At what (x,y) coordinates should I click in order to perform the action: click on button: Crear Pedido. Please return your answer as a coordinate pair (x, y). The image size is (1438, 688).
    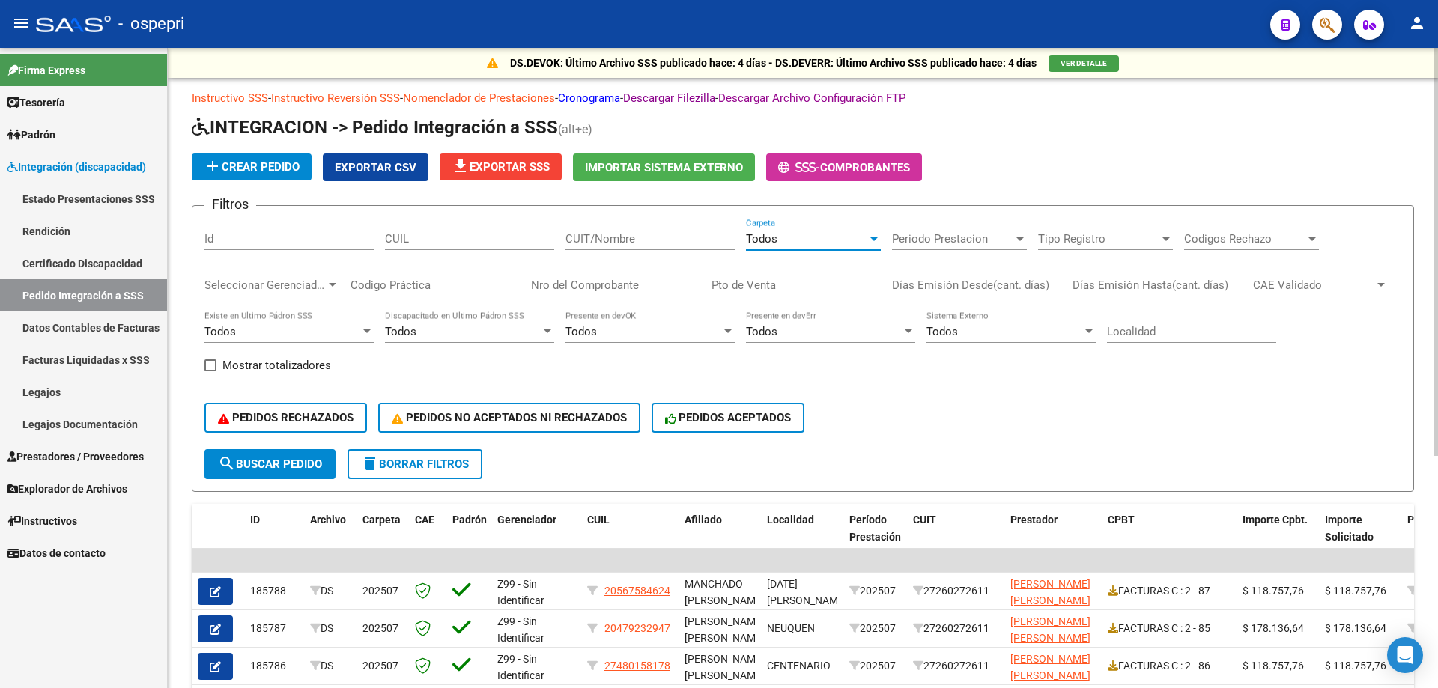
    Looking at the image, I should click on (252, 167).